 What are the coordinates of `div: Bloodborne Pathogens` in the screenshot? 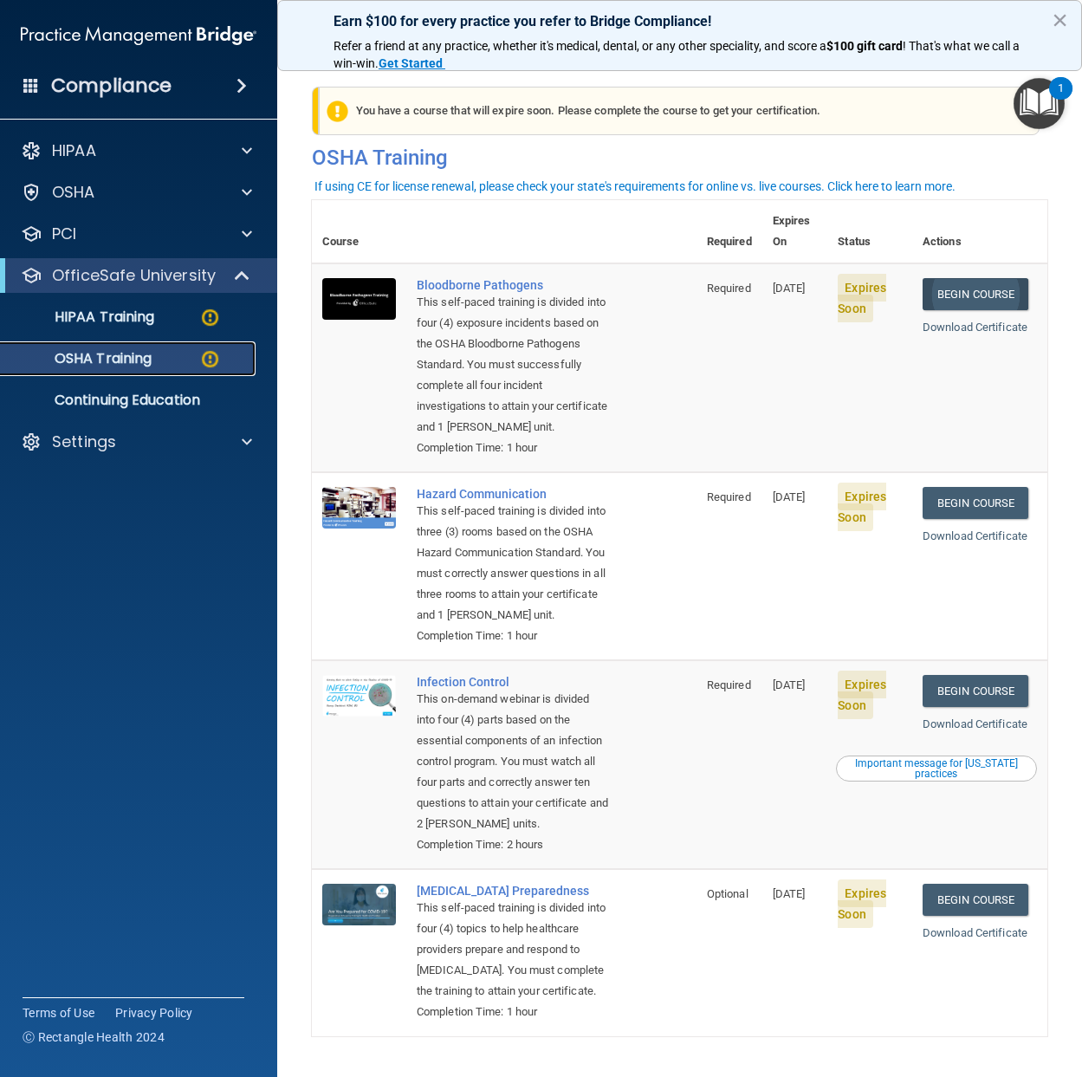 It's located at (513, 285).